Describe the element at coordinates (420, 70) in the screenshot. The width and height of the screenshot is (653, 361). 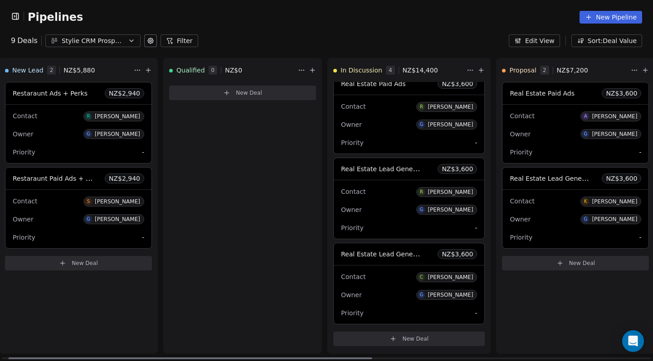
I see `span: NZ$ 14,400` at that location.